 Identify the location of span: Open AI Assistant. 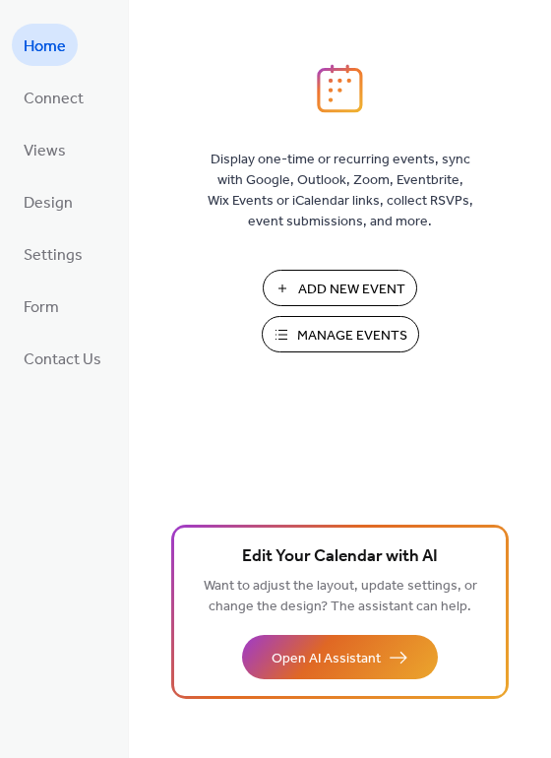
(326, 659).